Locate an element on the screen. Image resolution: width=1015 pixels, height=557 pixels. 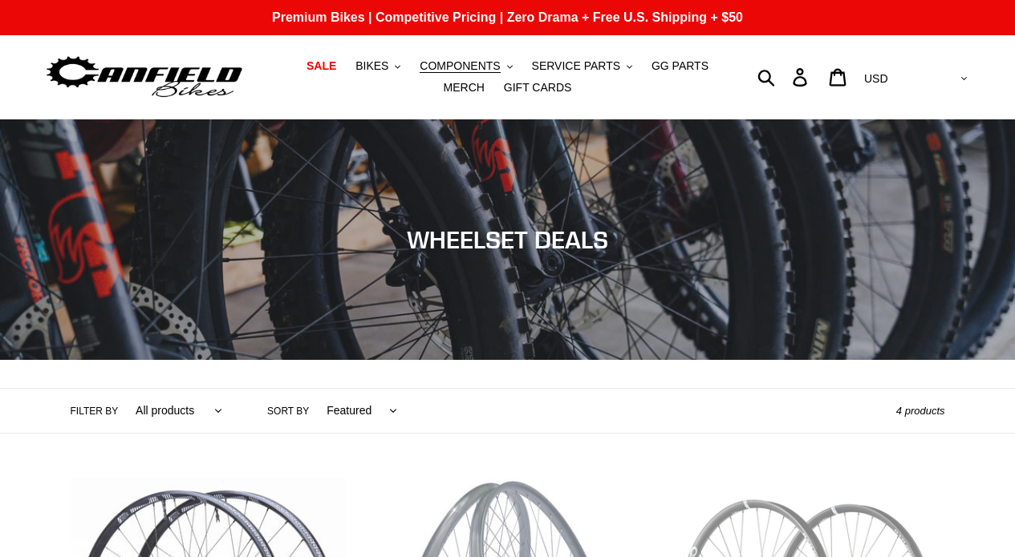
label: Sort by is located at coordinates (288, 411).